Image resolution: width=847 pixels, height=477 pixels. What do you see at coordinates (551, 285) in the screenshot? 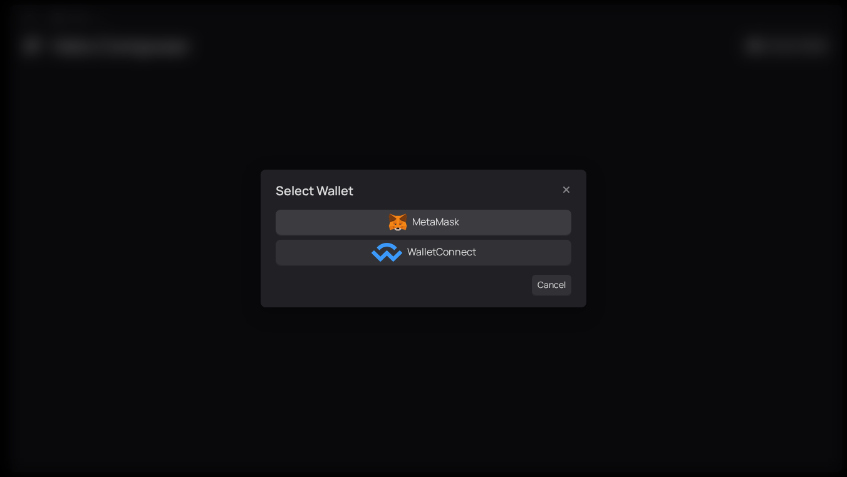
I see `button: Cancel` at bounding box center [551, 285].